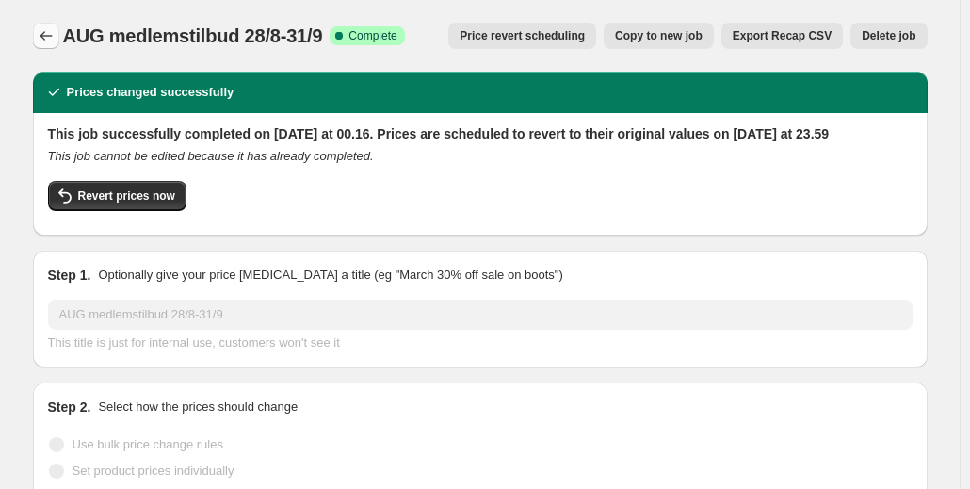  Describe the element at coordinates (198, 407) in the screenshot. I see `p: Select how the prices should change` at that location.